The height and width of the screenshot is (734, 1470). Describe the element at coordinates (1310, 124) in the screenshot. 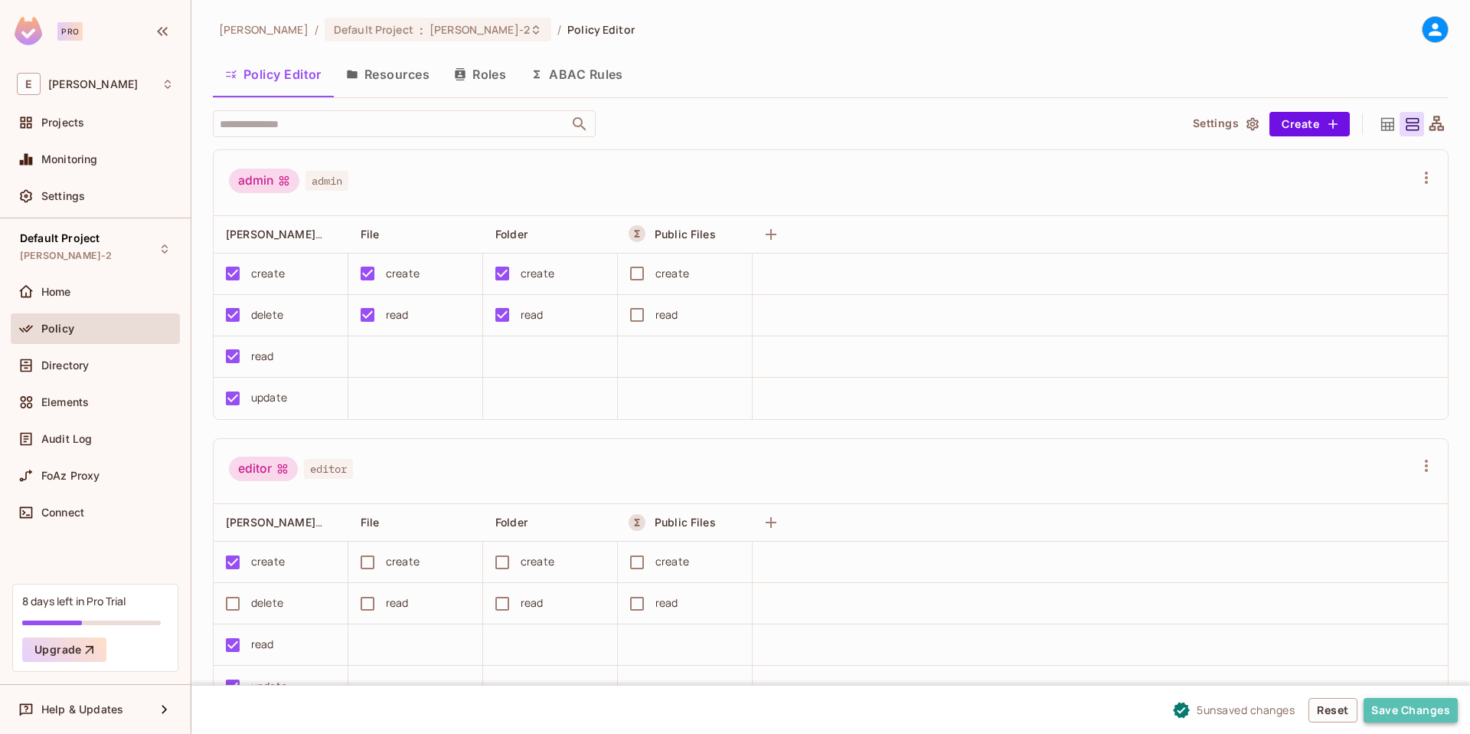

I see `button: Create` at that location.